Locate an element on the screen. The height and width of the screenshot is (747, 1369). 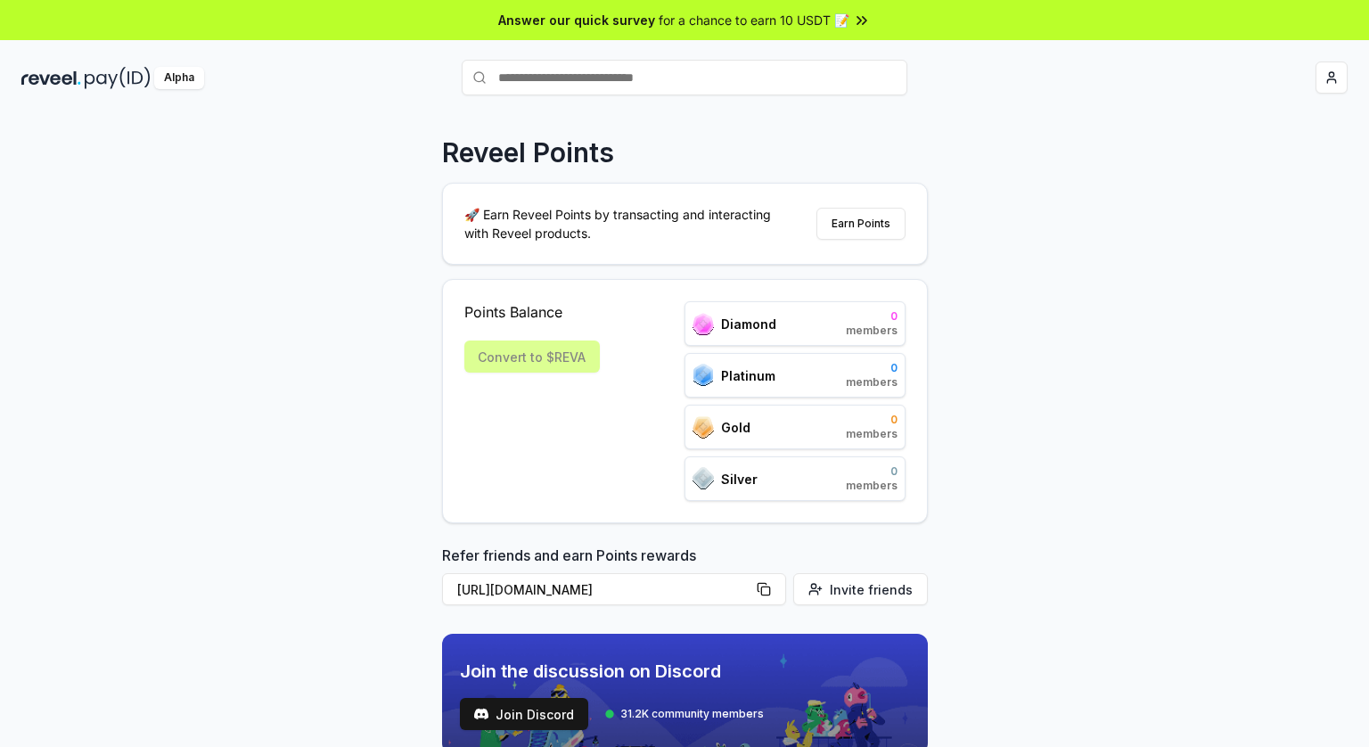
a: testJoin Discord is located at coordinates (524, 714).